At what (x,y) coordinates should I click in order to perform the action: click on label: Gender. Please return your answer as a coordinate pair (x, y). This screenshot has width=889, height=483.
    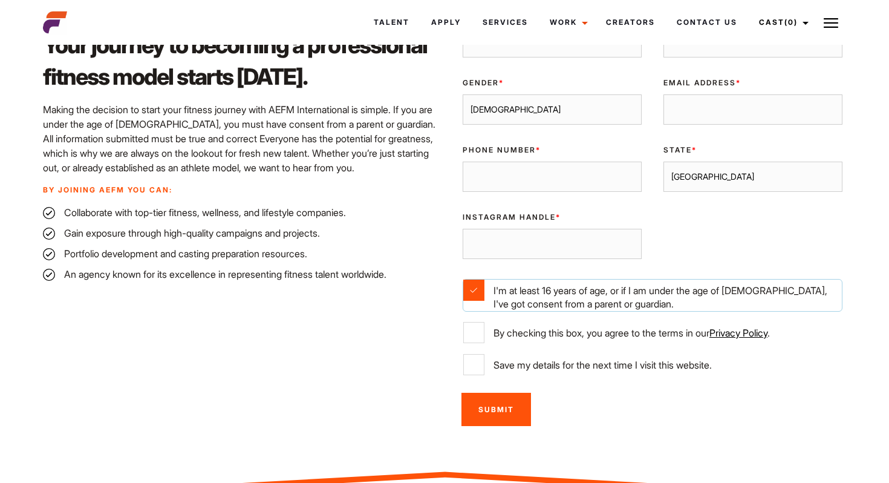
    Looking at the image, I should click on (552, 83).